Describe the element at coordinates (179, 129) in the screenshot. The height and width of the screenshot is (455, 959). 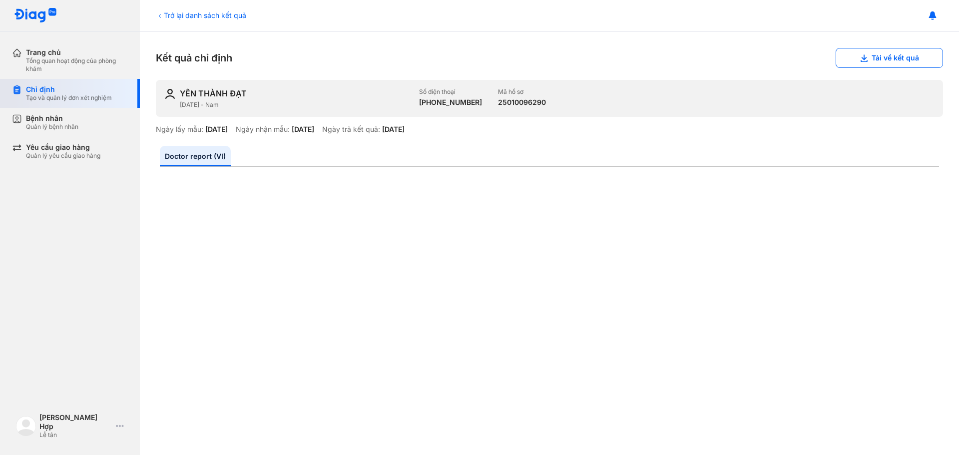
I see `div: Ngày lấy mẫu:` at that location.